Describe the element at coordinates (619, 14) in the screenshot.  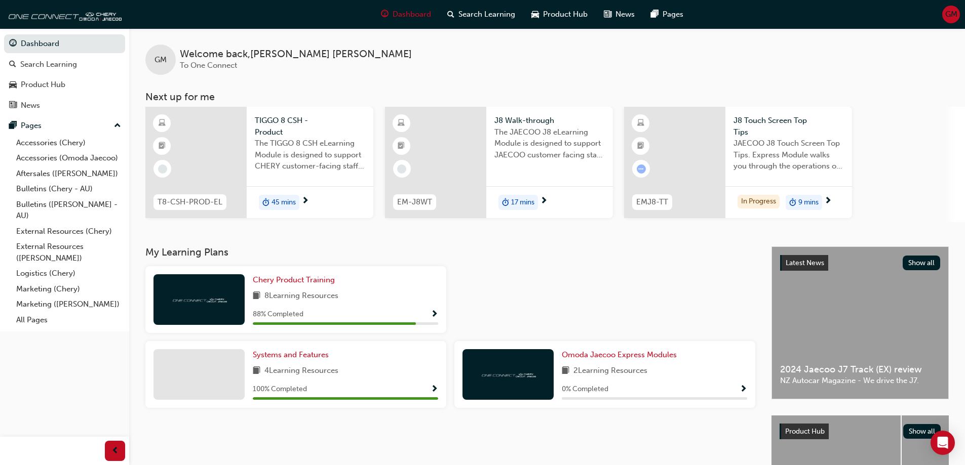
I see `a: news-iconNews` at that location.